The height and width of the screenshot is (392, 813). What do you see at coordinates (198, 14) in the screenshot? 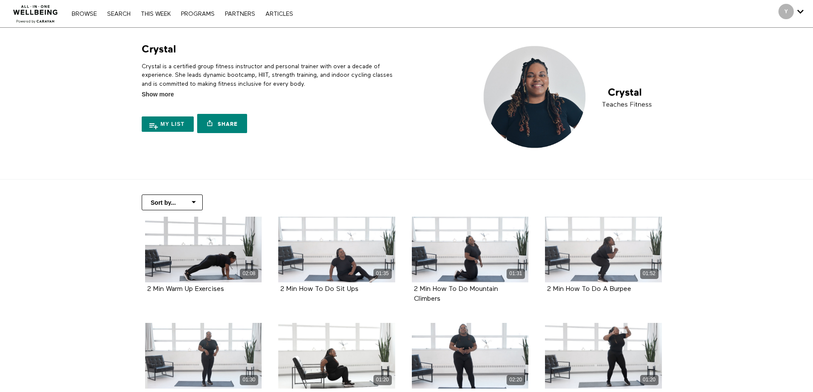
I see `a: PROGRAMS` at bounding box center [198, 14].